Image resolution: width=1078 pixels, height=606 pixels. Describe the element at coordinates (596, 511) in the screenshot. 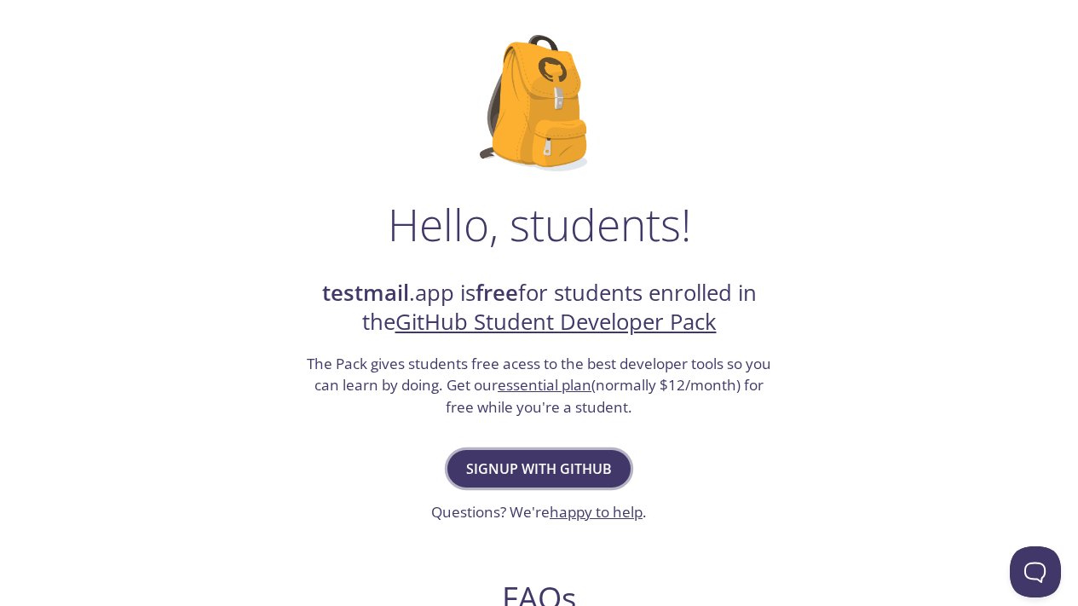

I see `a: happy to help` at that location.